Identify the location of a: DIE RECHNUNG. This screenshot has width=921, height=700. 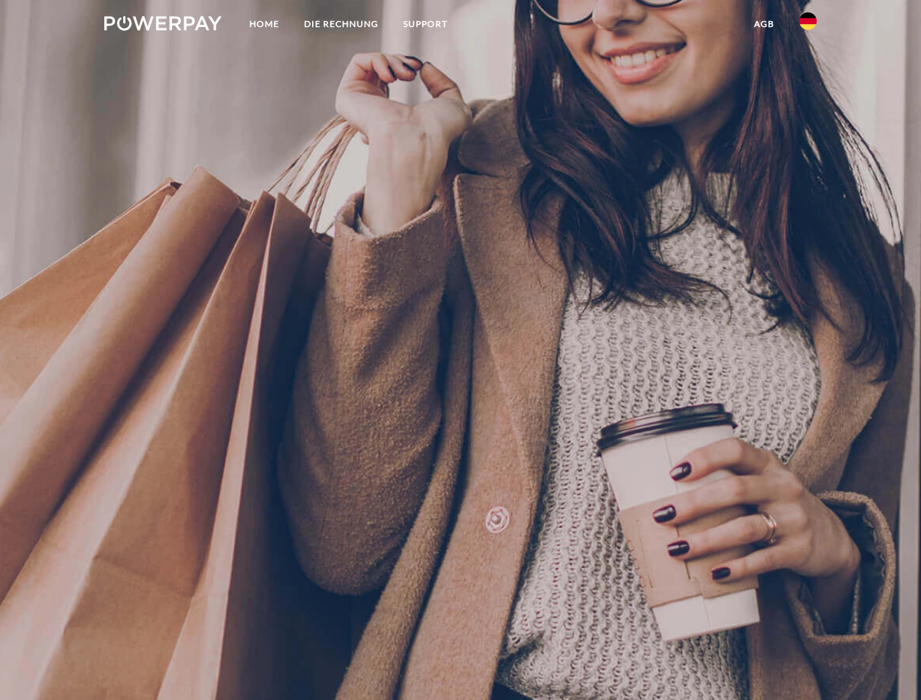
(341, 24).